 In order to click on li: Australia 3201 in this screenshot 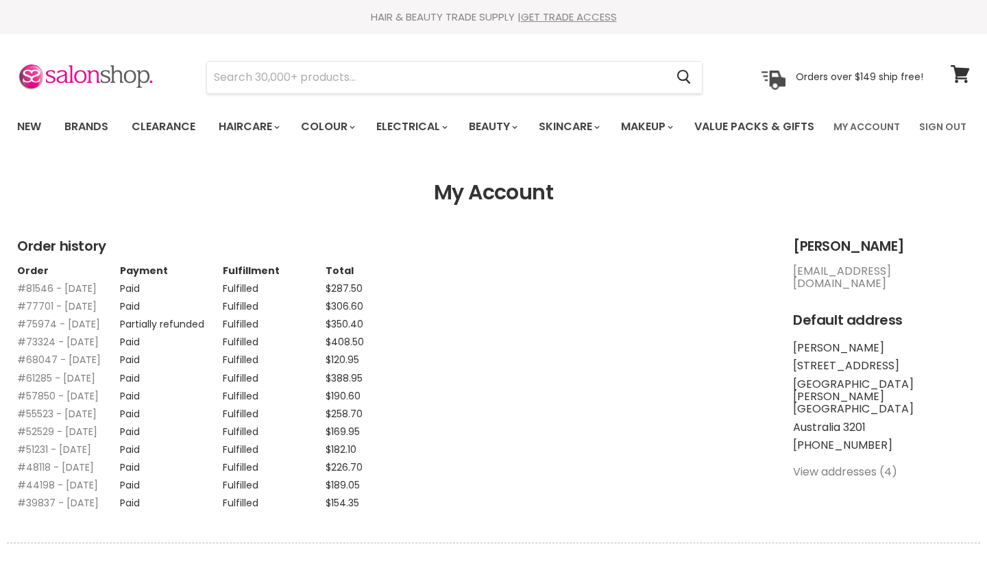, I will do `click(881, 428)`.